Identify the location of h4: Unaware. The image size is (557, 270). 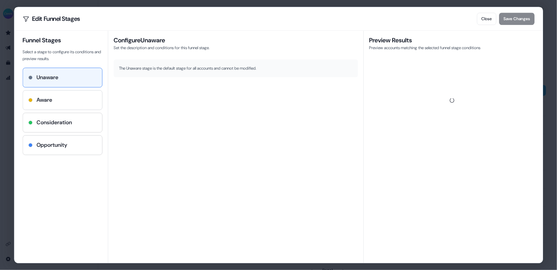
(47, 77).